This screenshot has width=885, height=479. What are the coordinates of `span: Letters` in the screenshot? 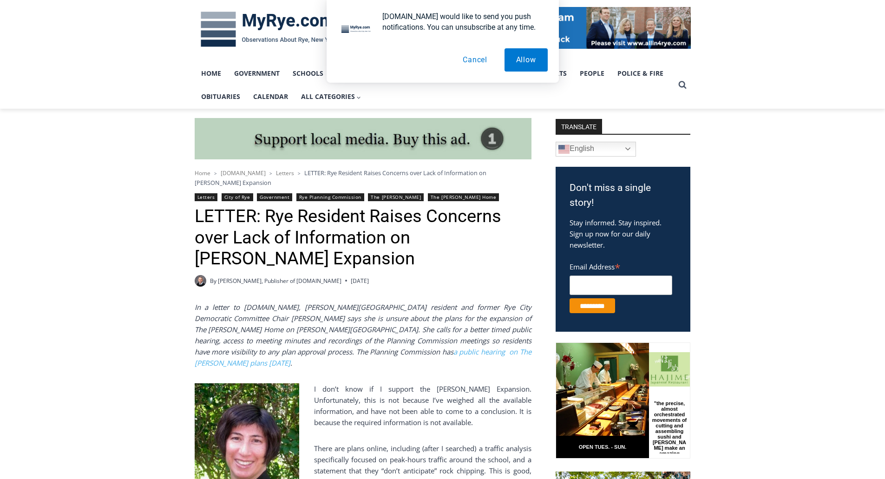 It's located at (285, 173).